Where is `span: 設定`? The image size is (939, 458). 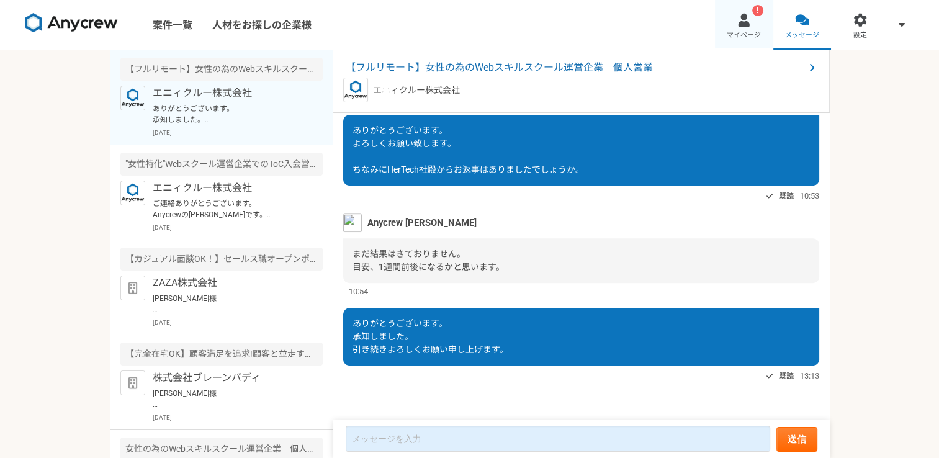 span: 設定 is located at coordinates (861, 35).